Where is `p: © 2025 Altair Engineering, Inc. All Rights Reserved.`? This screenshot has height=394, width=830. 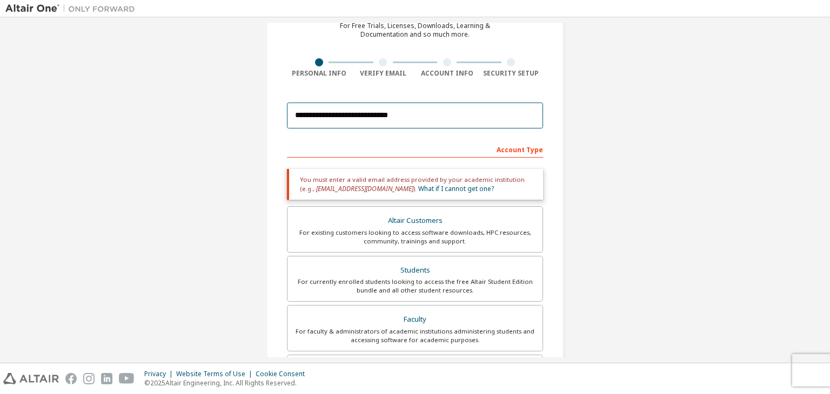
p: © 2025 Altair Engineering, Inc. All Rights Reserved. is located at coordinates (227, 383).